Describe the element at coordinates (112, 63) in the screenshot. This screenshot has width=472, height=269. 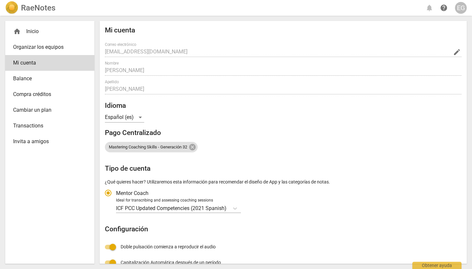
I see `label: Nombre` at that location.